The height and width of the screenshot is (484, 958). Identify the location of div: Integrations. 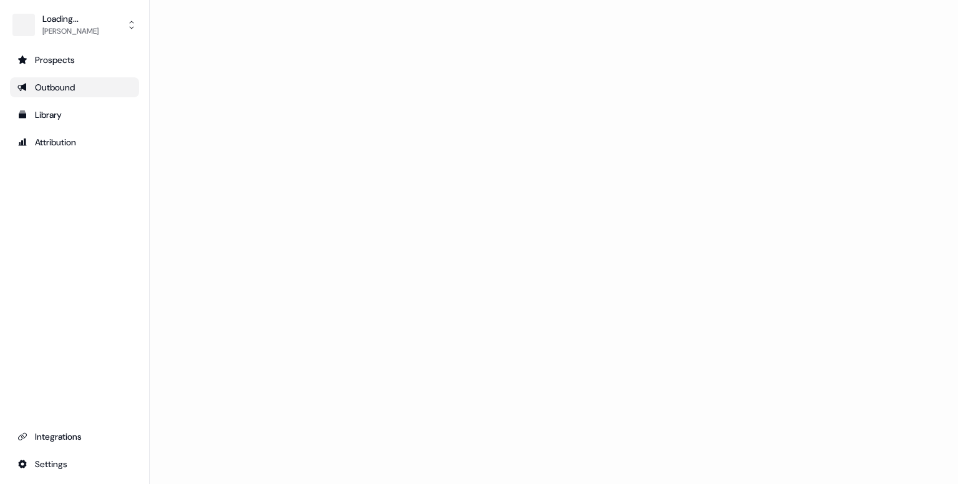
(74, 436).